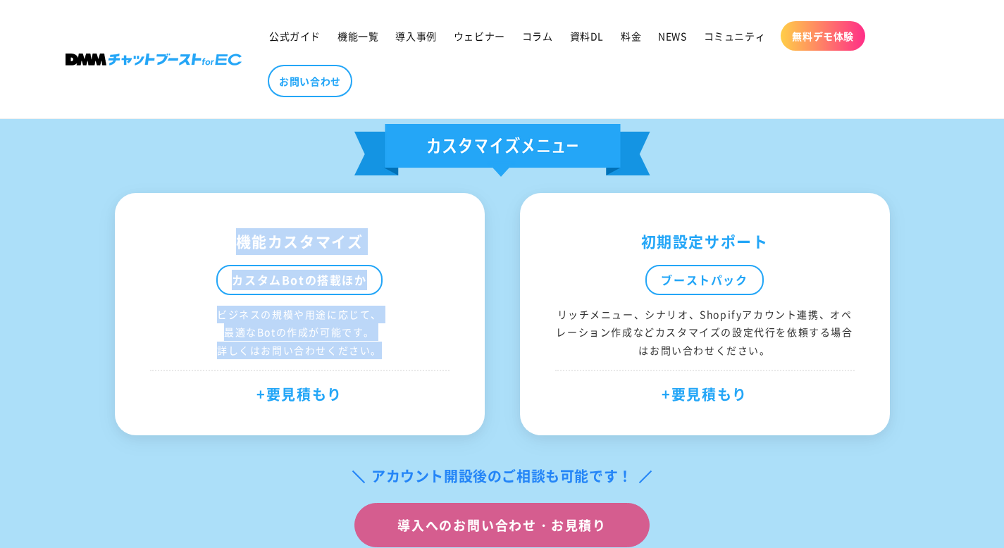 Image resolution: width=1004 pixels, height=548 pixels. What do you see at coordinates (299, 280) in the screenshot?
I see `div: カスタムBotの搭載ほか` at bounding box center [299, 280].